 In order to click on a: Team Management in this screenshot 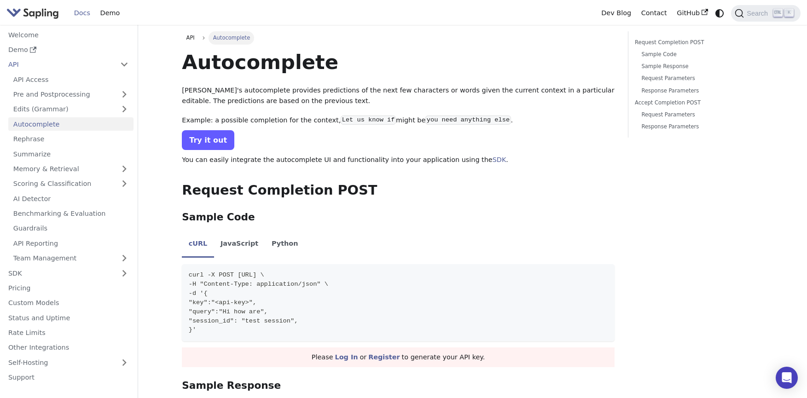, I will do `click(71, 258)`.